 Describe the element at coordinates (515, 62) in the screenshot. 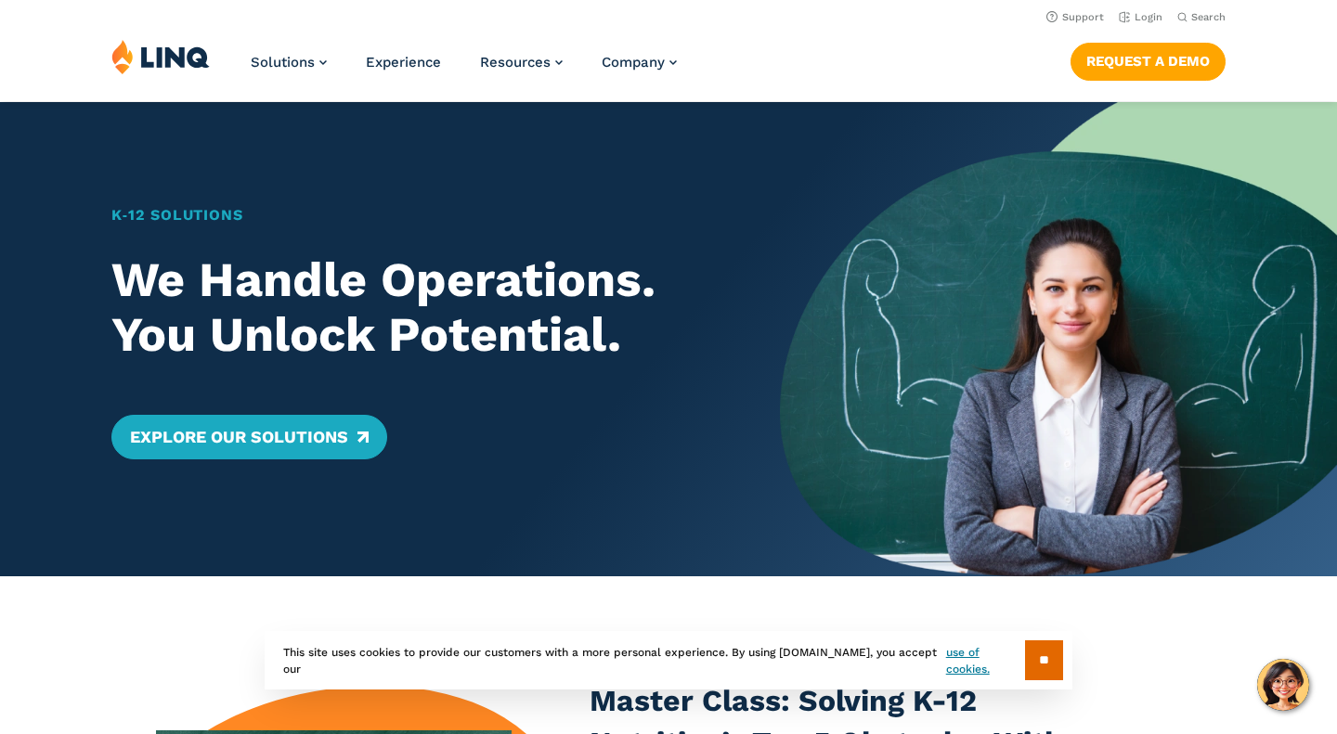

I see `span: Resources` at that location.